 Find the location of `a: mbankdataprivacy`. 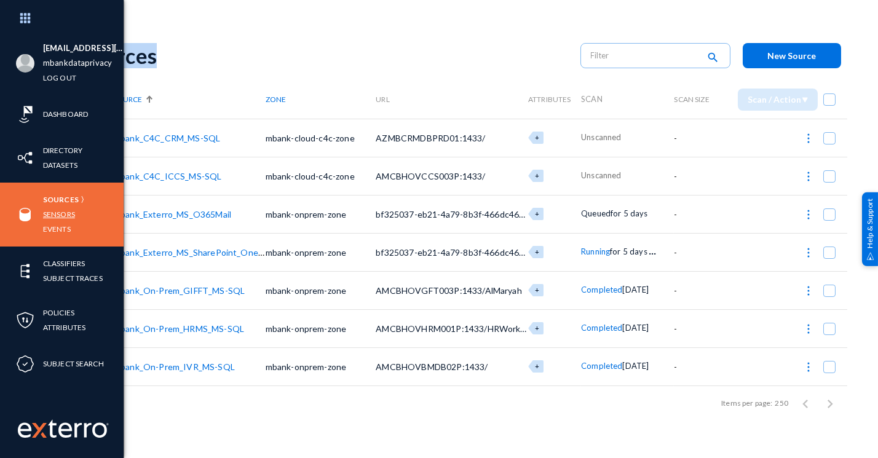

a: mbankdataprivacy is located at coordinates (77, 63).